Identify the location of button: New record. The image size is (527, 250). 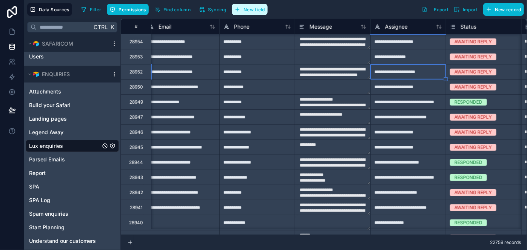
(503, 9).